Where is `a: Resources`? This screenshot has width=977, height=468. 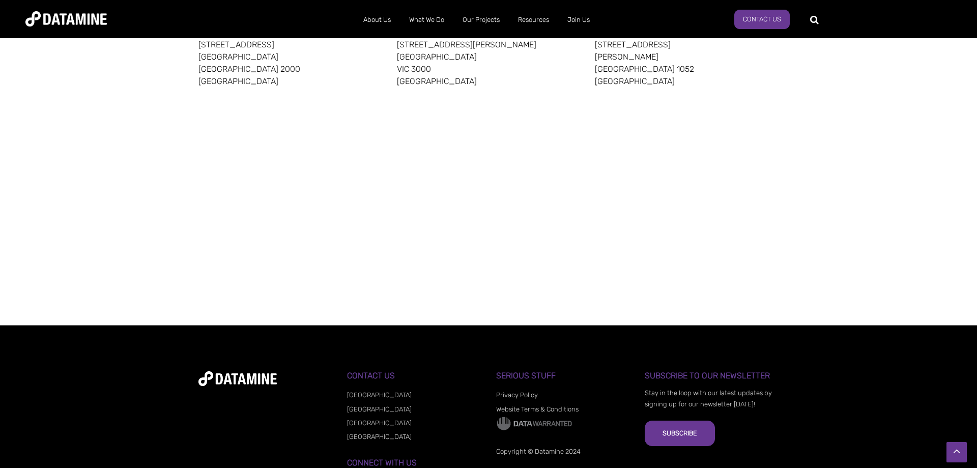 a: Resources is located at coordinates (533, 20).